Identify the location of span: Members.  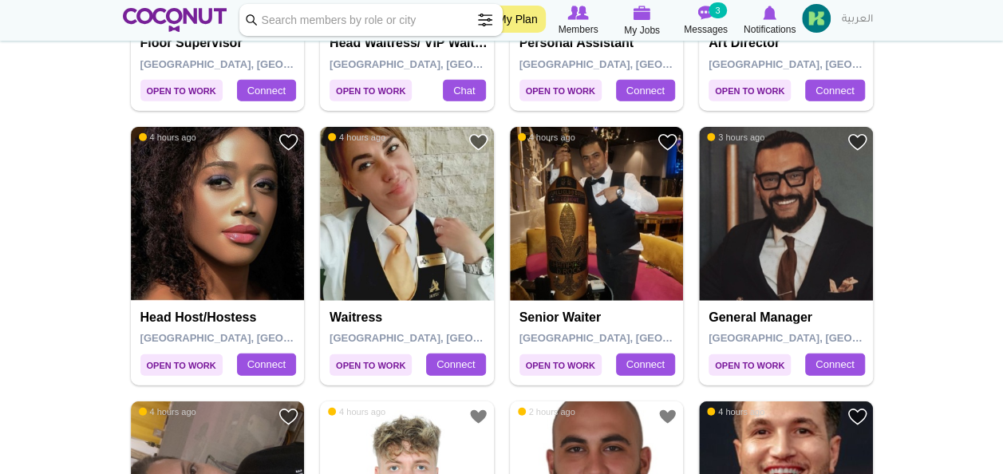
(578, 30).